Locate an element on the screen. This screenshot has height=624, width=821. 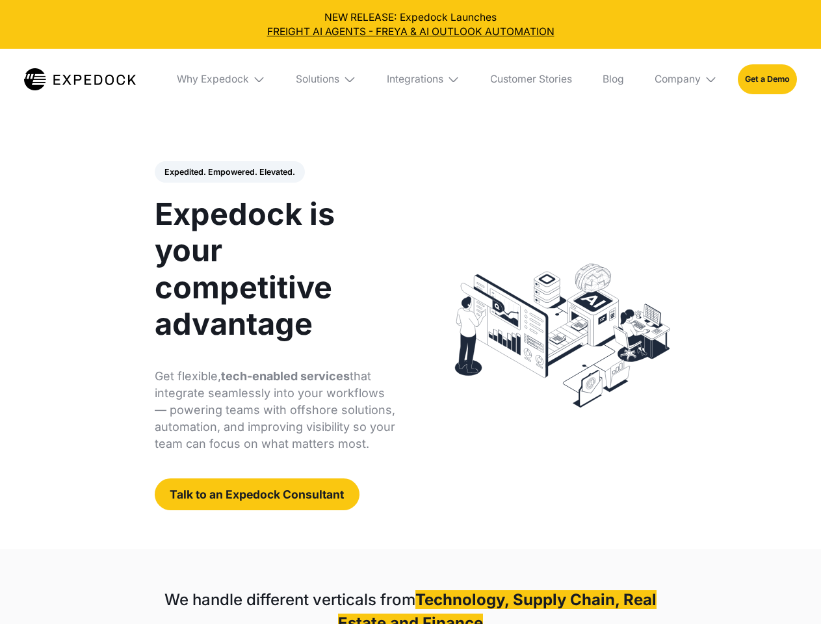
strong: tech-enabled services is located at coordinates (285, 376).